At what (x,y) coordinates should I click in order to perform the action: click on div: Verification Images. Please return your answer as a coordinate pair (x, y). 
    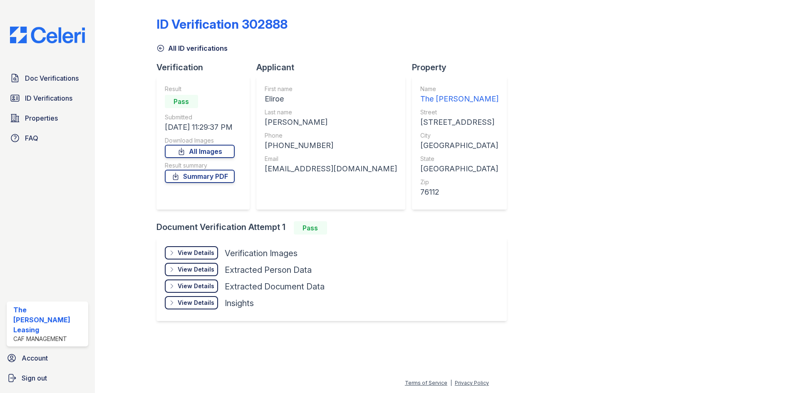
    Looking at the image, I should click on (261, 253).